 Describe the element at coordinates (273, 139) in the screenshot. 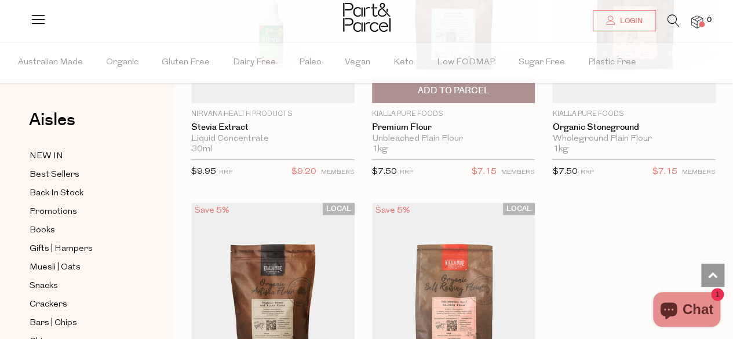

I see `div: Liquid Concentrate` at that location.